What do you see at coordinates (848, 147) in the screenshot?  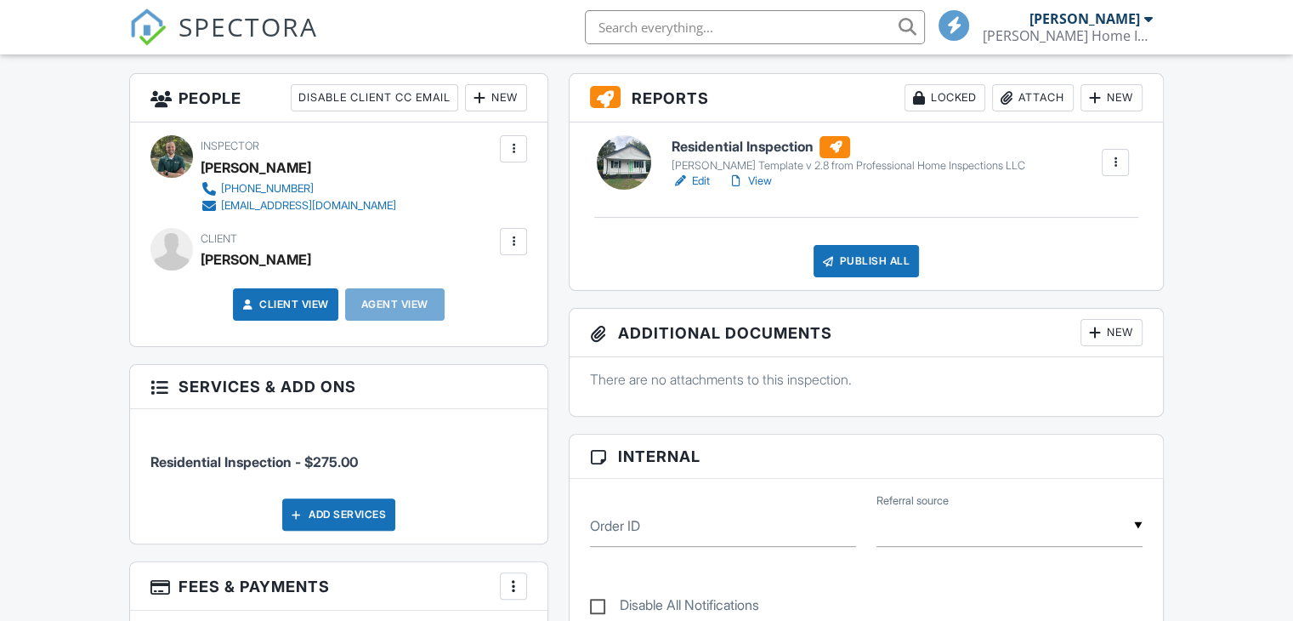 I see `h6: Residential Inspection` at bounding box center [848, 147].